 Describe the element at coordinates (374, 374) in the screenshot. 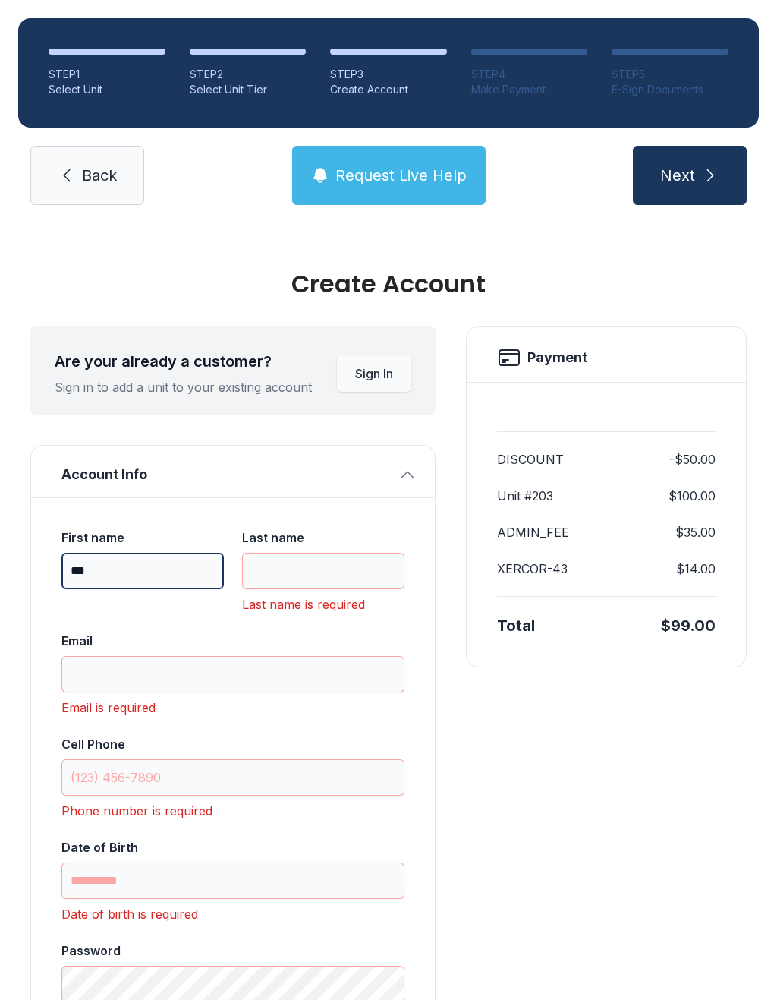

I see `span: Sign In` at that location.